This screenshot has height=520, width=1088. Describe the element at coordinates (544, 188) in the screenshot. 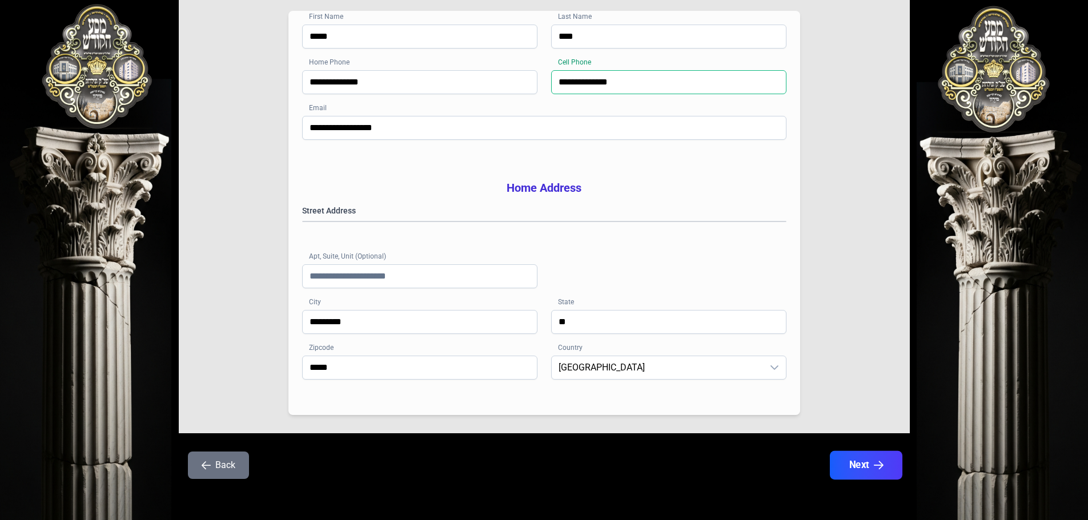

I see `h3: Home Address` at that location.